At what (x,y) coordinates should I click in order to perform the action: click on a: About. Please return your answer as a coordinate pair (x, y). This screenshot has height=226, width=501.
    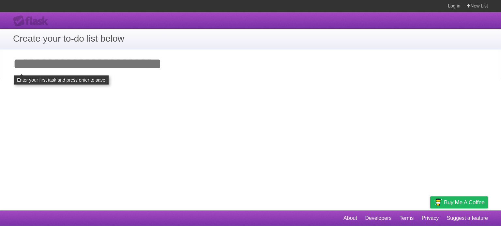
    Looking at the image, I should click on (350, 219).